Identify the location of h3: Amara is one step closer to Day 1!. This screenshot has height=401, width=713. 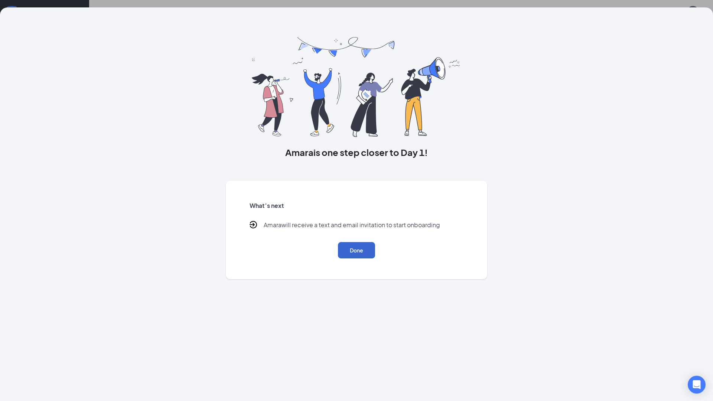
(357, 152).